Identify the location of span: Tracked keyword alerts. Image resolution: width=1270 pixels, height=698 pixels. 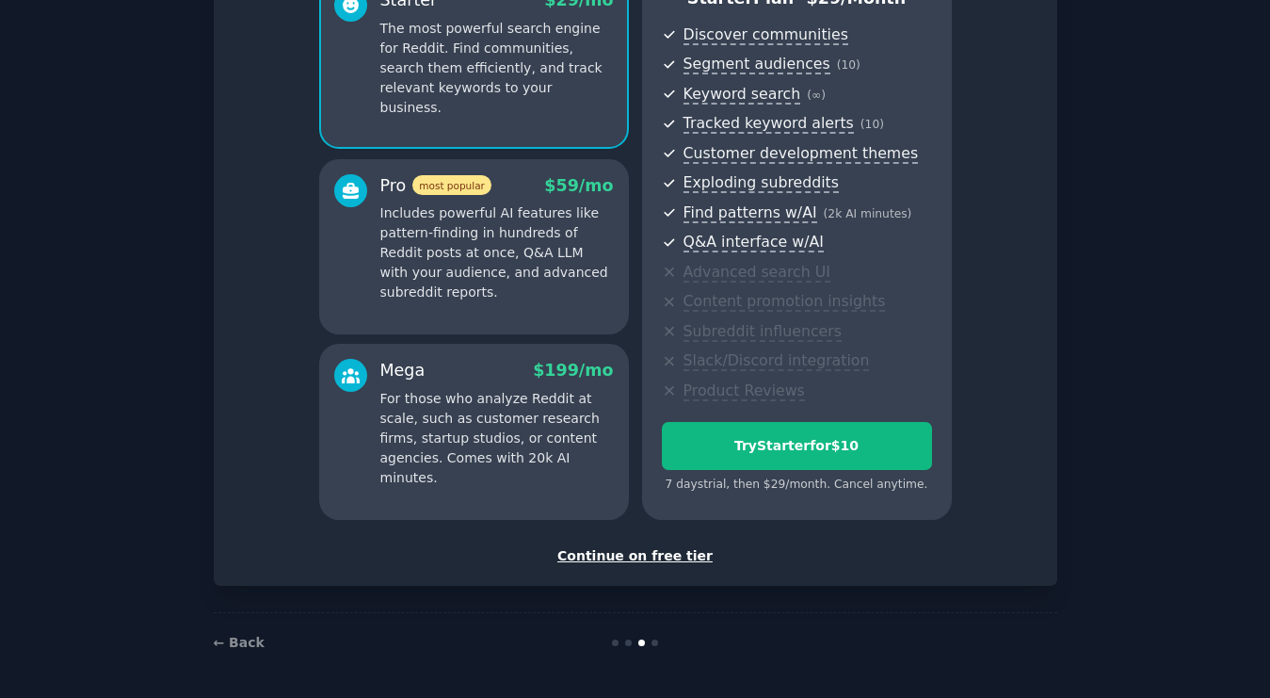
(768, 123).